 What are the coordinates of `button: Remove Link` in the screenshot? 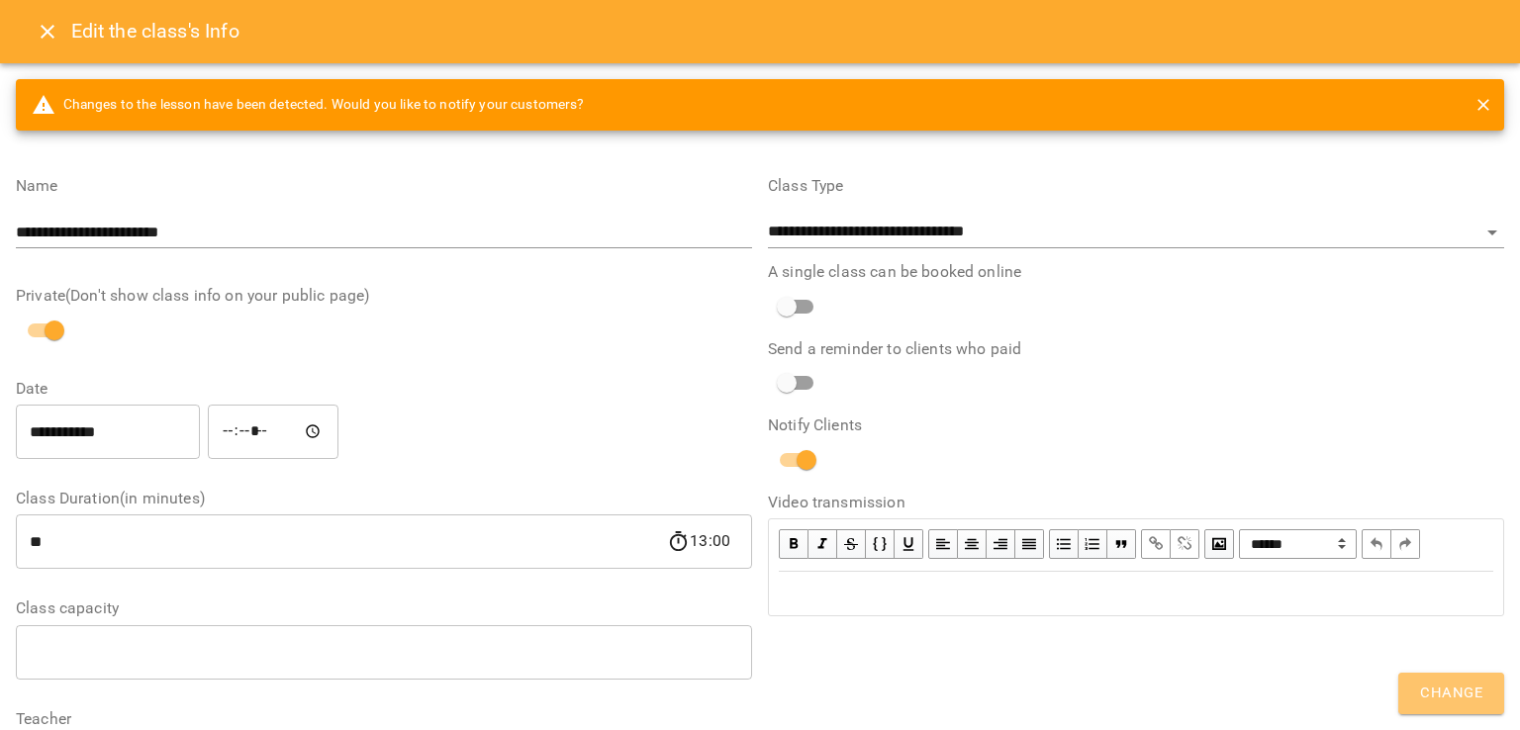 It's located at (1185, 544).